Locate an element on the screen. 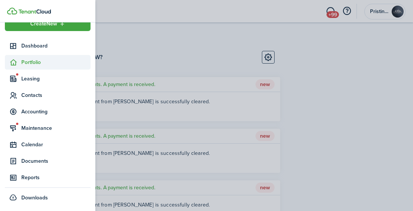  span: Downloads is located at coordinates (34, 198).